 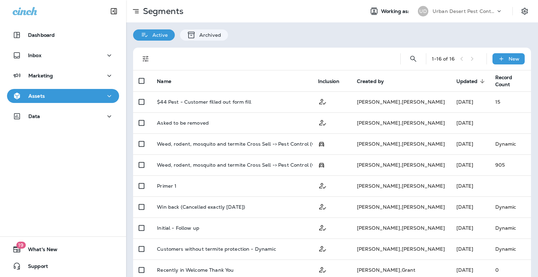 I want to click on div: UD, so click(x=423, y=11).